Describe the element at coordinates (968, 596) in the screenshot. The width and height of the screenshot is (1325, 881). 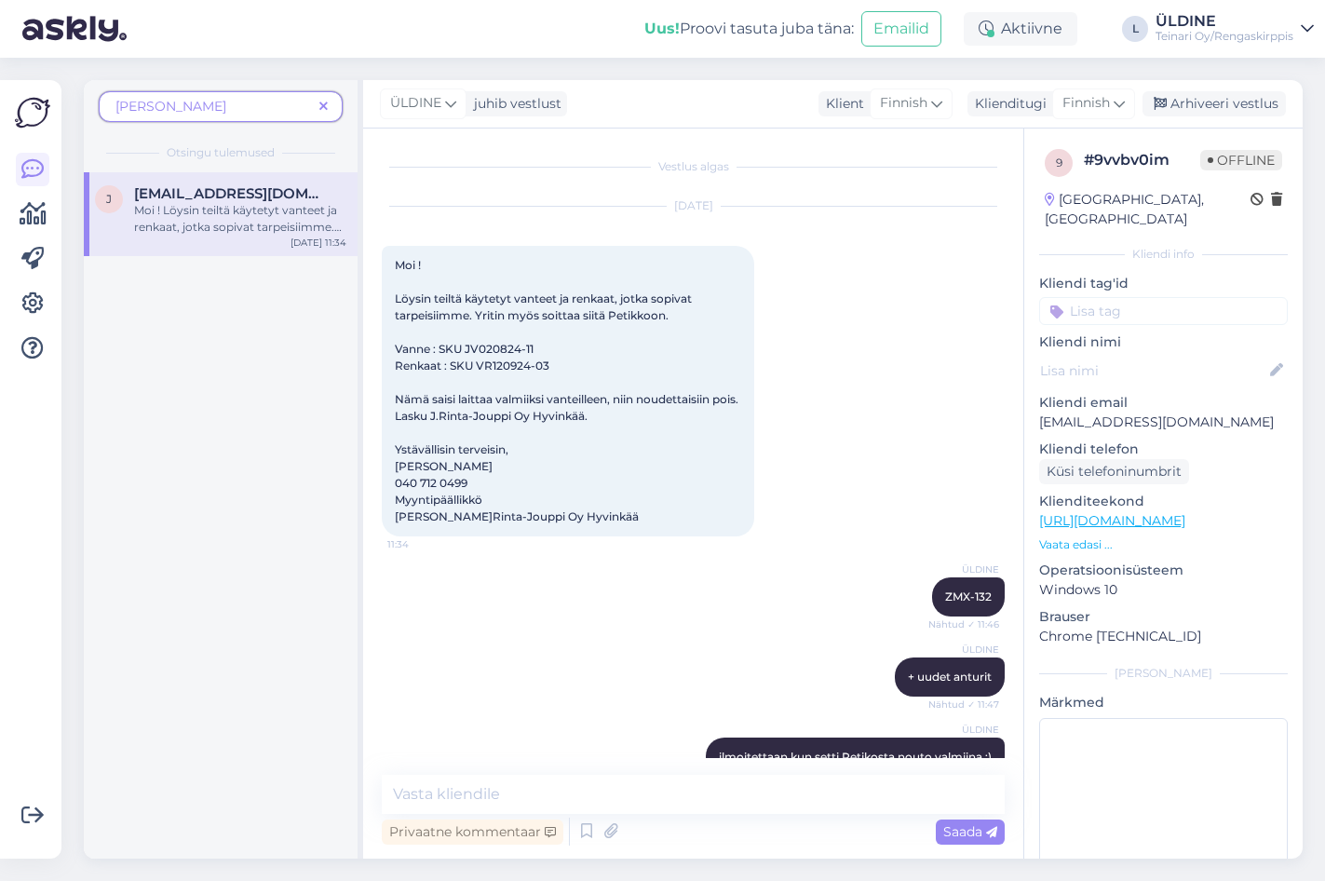
I see `span: ZMX-132` at that location.